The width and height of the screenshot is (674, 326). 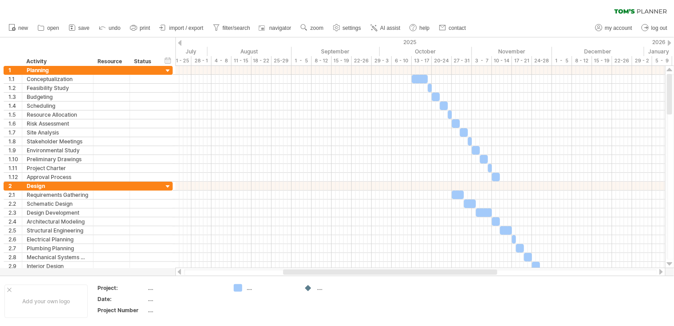 What do you see at coordinates (186, 28) in the screenshot?
I see `span: import / export` at bounding box center [186, 28].